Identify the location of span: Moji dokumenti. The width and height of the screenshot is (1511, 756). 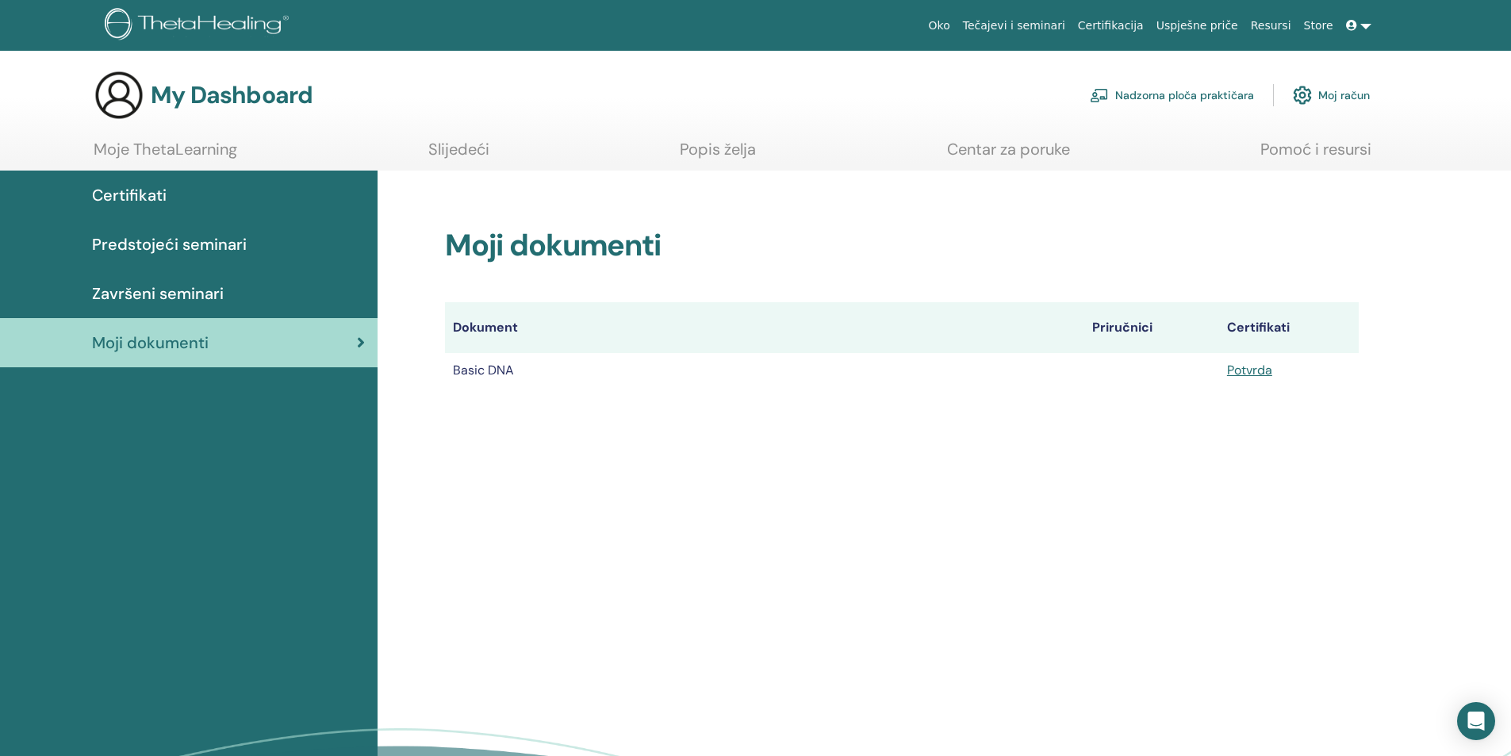
(150, 343).